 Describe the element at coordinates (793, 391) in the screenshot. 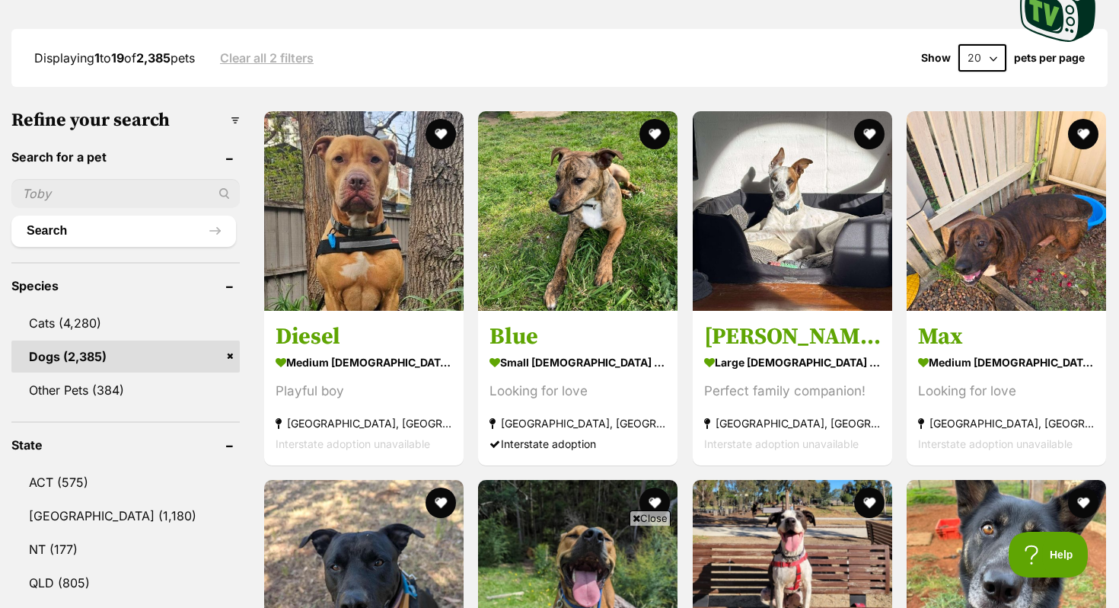

I see `div: Perfect family companion!` at that location.